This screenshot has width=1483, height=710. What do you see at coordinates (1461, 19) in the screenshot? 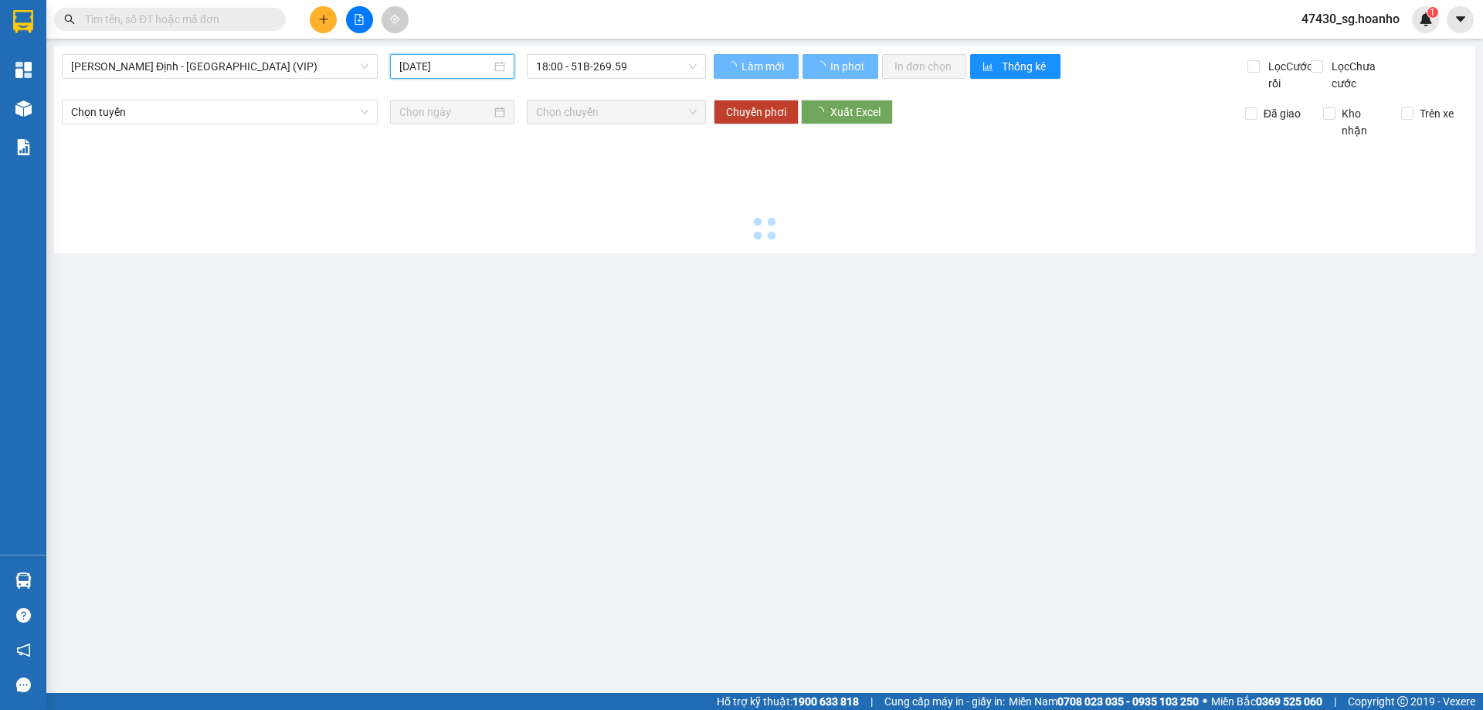
I see `span: caret-down` at bounding box center [1461, 19].